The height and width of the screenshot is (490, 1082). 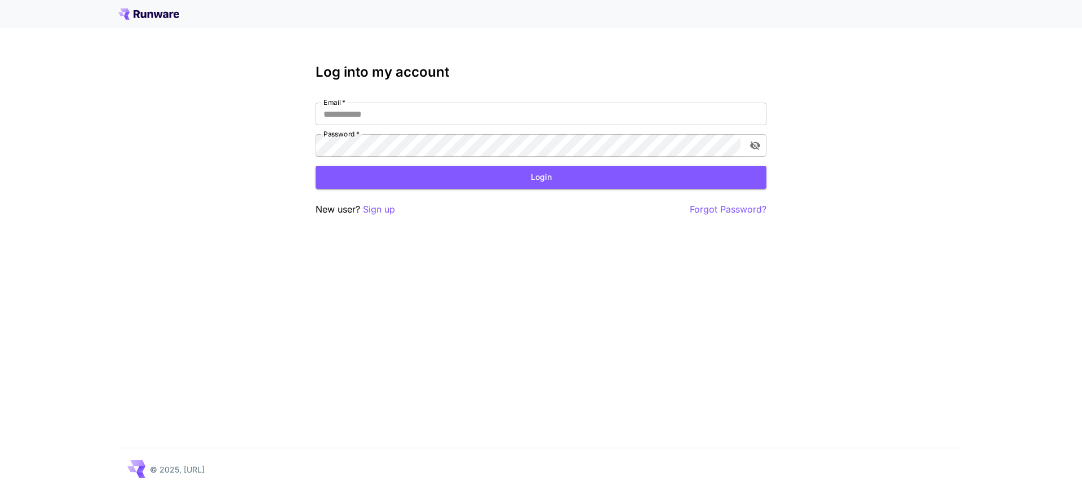 What do you see at coordinates (728, 209) in the screenshot?
I see `p: Forgot Password?` at bounding box center [728, 209].